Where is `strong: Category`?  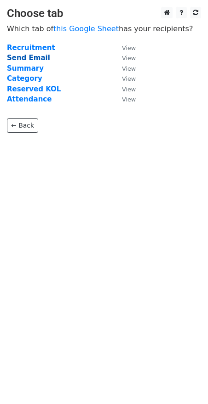
strong: Category is located at coordinates (24, 79).